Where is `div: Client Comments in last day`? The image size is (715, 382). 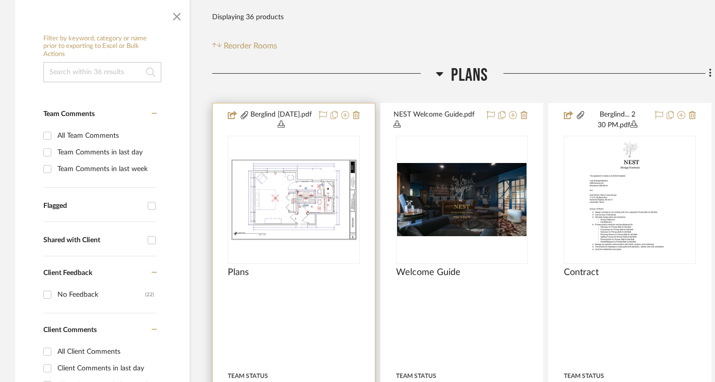 div: Client Comments in last day is located at coordinates (106, 368).